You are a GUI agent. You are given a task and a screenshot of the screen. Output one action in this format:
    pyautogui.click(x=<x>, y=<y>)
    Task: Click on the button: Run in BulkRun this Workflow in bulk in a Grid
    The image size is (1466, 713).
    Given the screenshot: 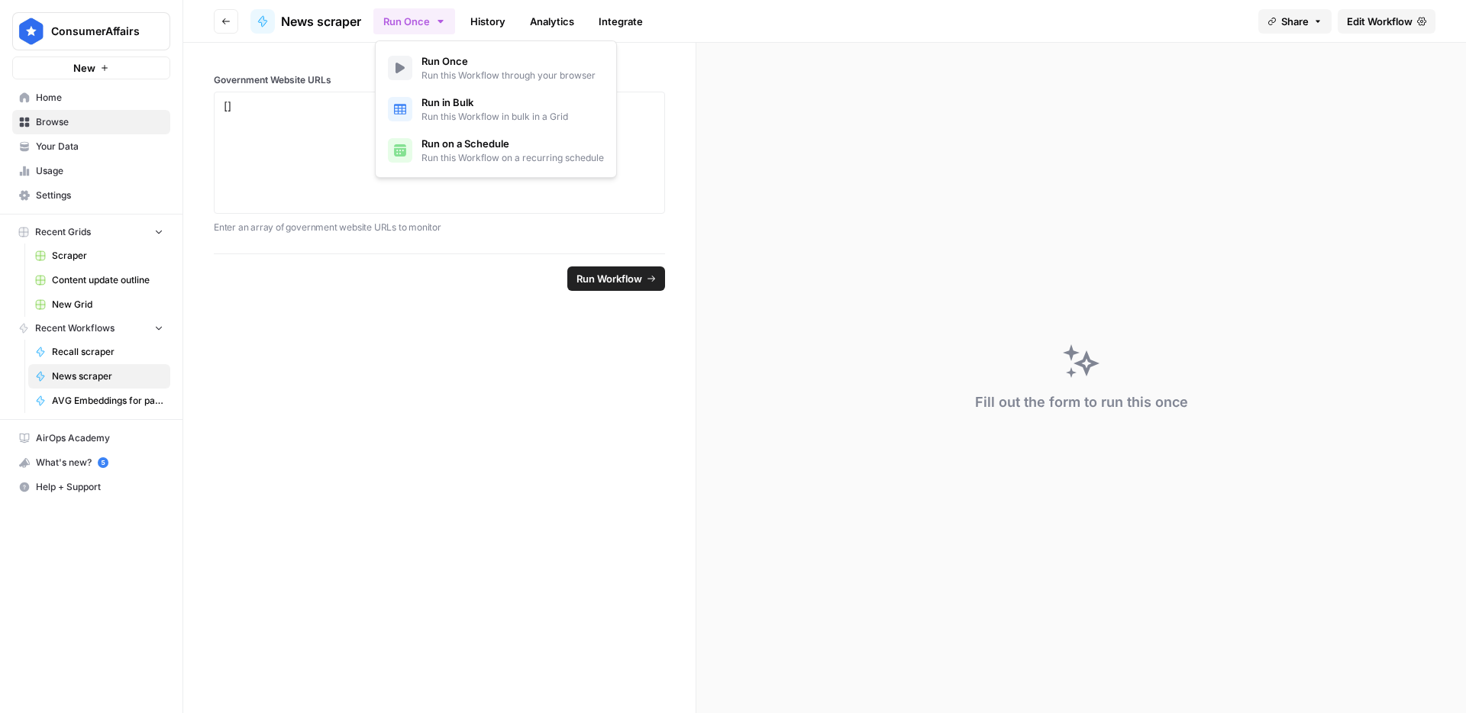 What is the action you would take?
    pyautogui.click(x=495, y=109)
    